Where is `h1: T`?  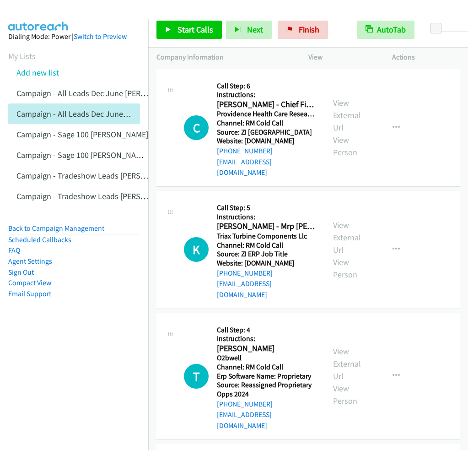
h1: T is located at coordinates (196, 376).